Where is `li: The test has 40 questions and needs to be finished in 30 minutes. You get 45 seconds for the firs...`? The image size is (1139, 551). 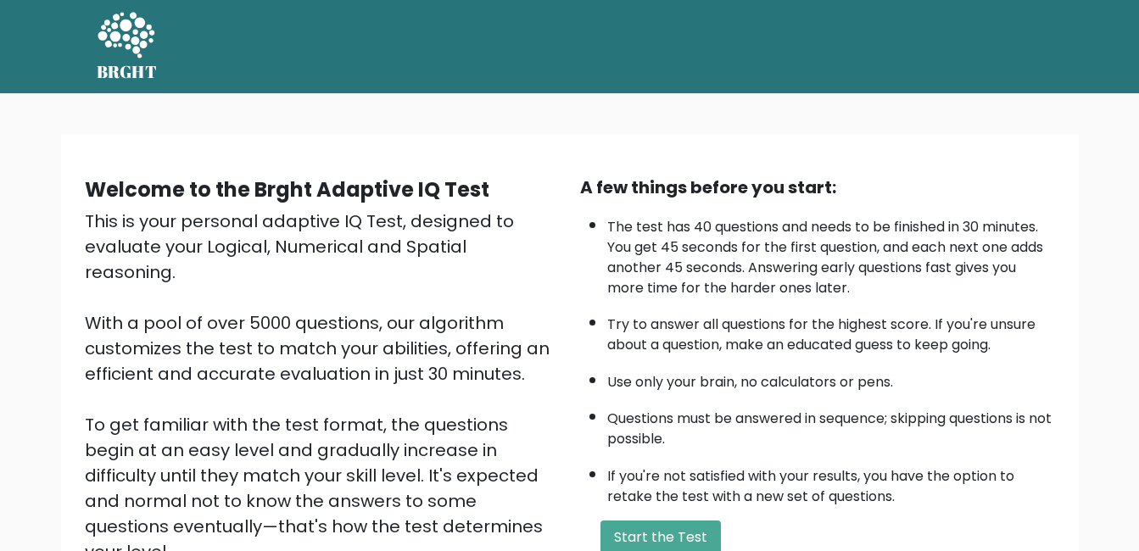
li: The test has 40 questions and needs to be finished in 30 minutes. You get 45 seconds for the firs... is located at coordinates (831, 254).